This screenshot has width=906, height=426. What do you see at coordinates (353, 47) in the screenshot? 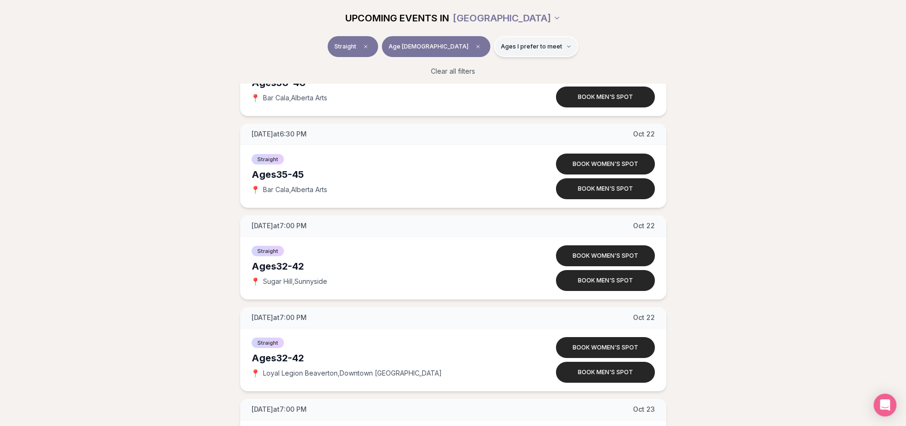
I see `button: StraightClear event type filter` at bounding box center [353, 47].